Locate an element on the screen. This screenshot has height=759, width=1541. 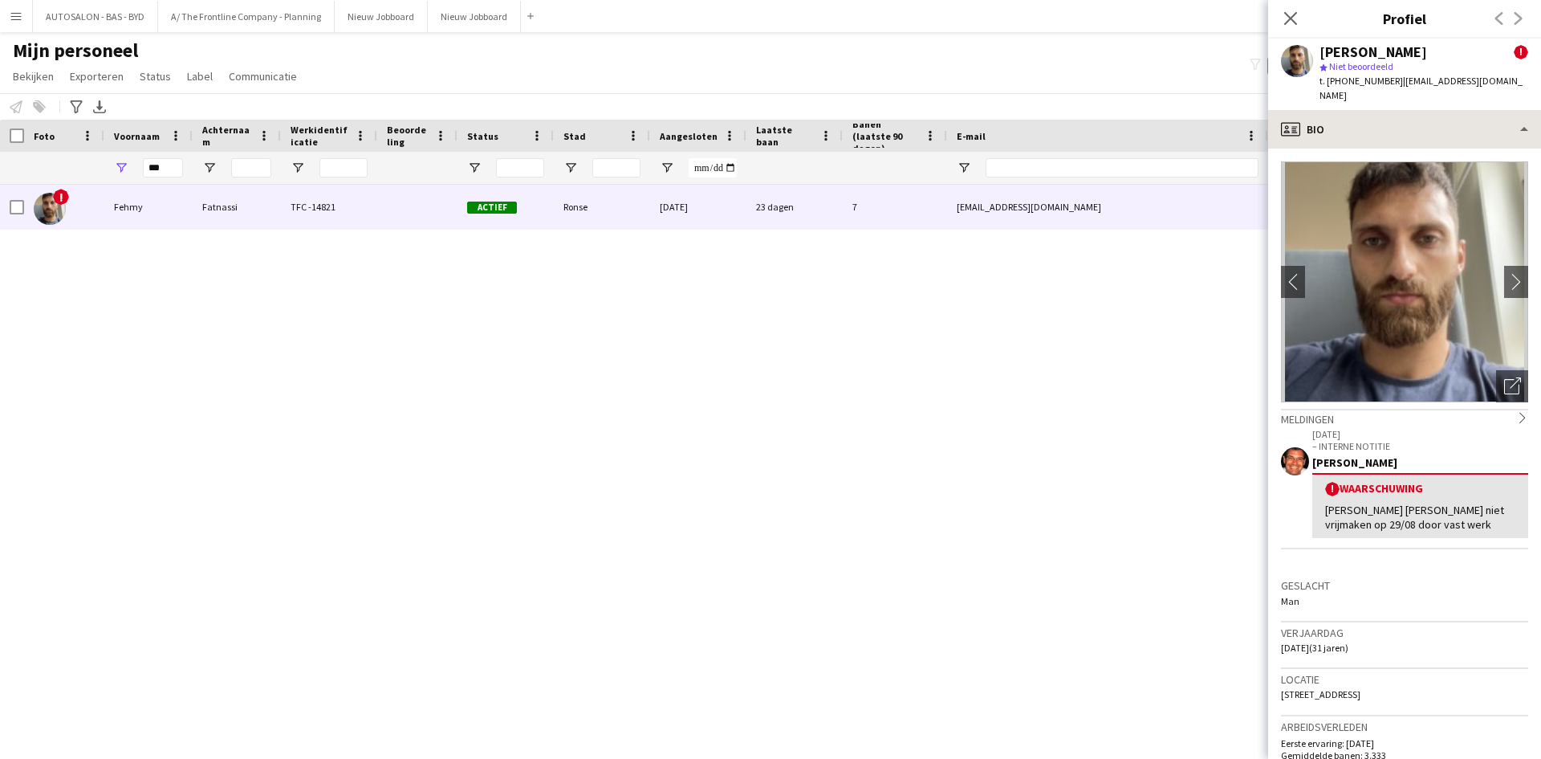
app-action-btn: Exporteer XLSX is located at coordinates (100, 107).